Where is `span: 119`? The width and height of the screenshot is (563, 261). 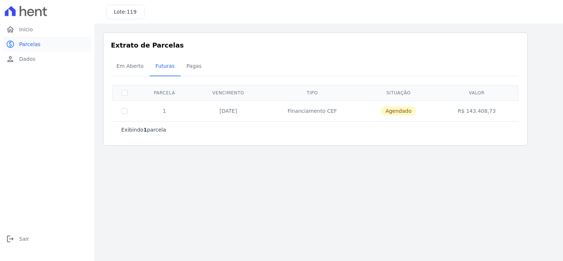 span: 119 is located at coordinates (131, 12).